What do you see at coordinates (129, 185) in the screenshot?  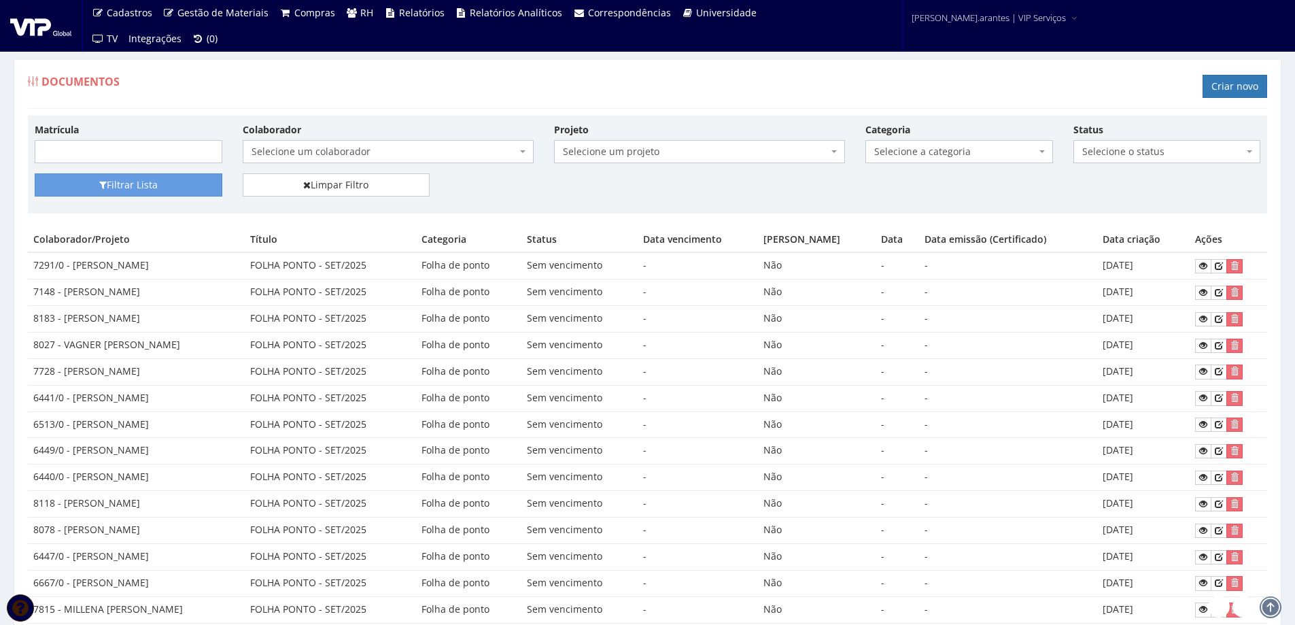 I see `button: Filtrar Lista` at bounding box center [129, 185].